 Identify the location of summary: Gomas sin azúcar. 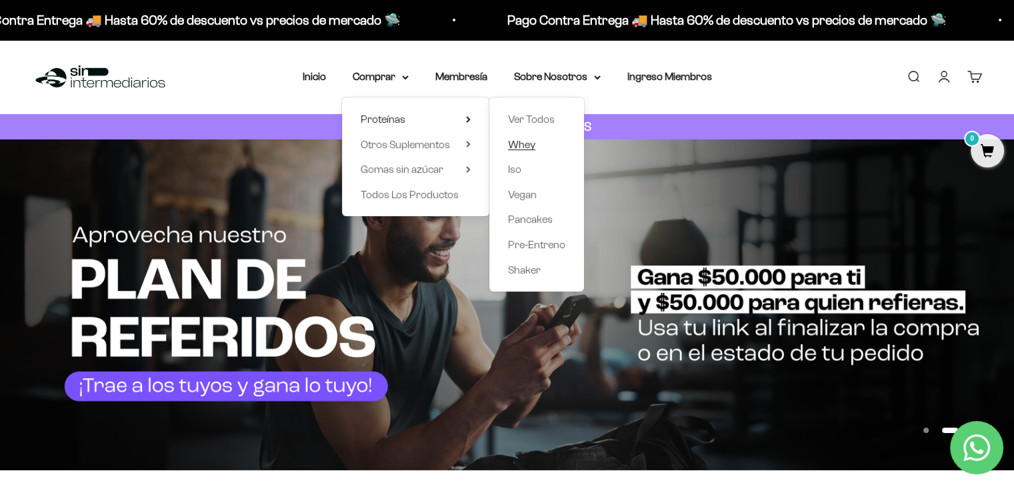
(415, 169).